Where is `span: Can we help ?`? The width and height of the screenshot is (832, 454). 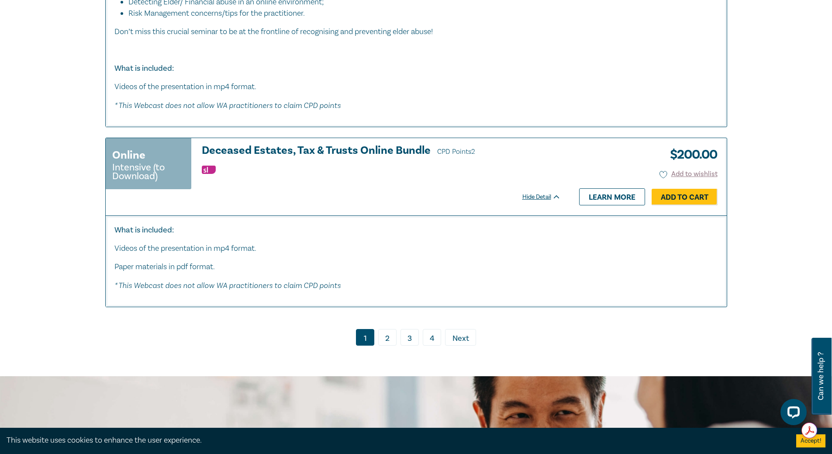 span: Can we help ? is located at coordinates (821, 376).